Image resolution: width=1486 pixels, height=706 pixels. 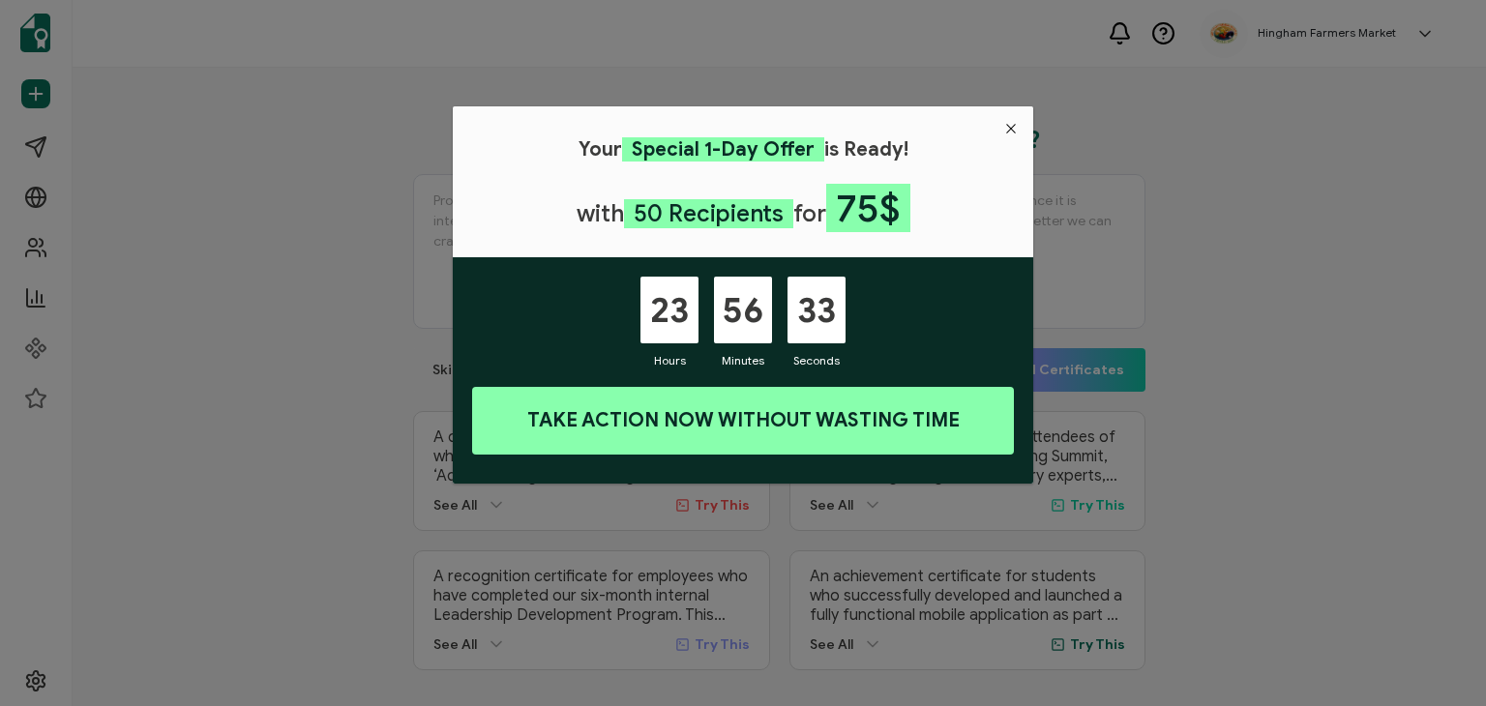 I want to click on div: Chat Widget, so click(x=1438, y=660).